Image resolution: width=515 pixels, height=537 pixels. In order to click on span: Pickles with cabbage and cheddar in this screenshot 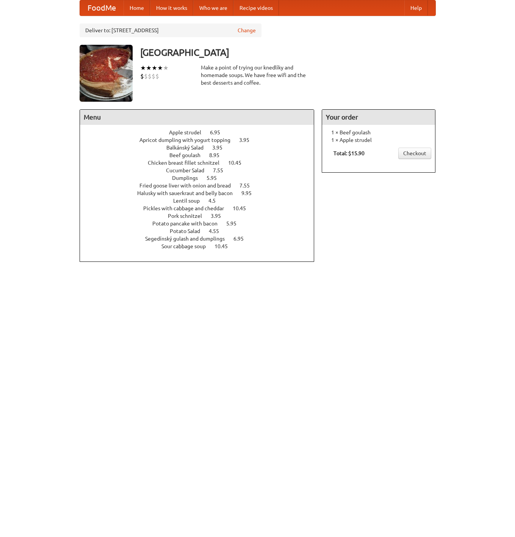, I will do `click(187, 208)`.